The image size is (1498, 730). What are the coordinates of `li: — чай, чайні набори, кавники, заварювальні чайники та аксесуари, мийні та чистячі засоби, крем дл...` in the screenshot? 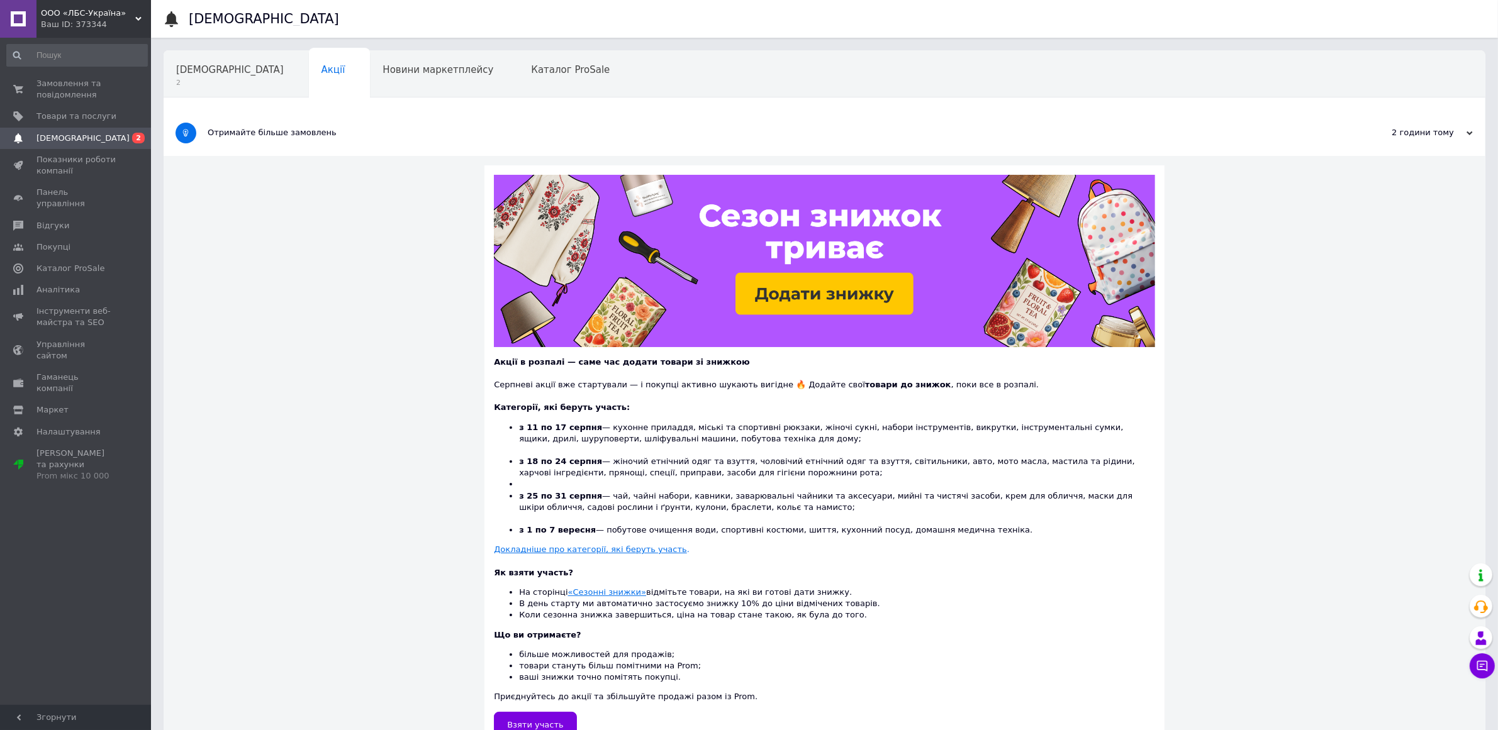 It's located at (837, 508).